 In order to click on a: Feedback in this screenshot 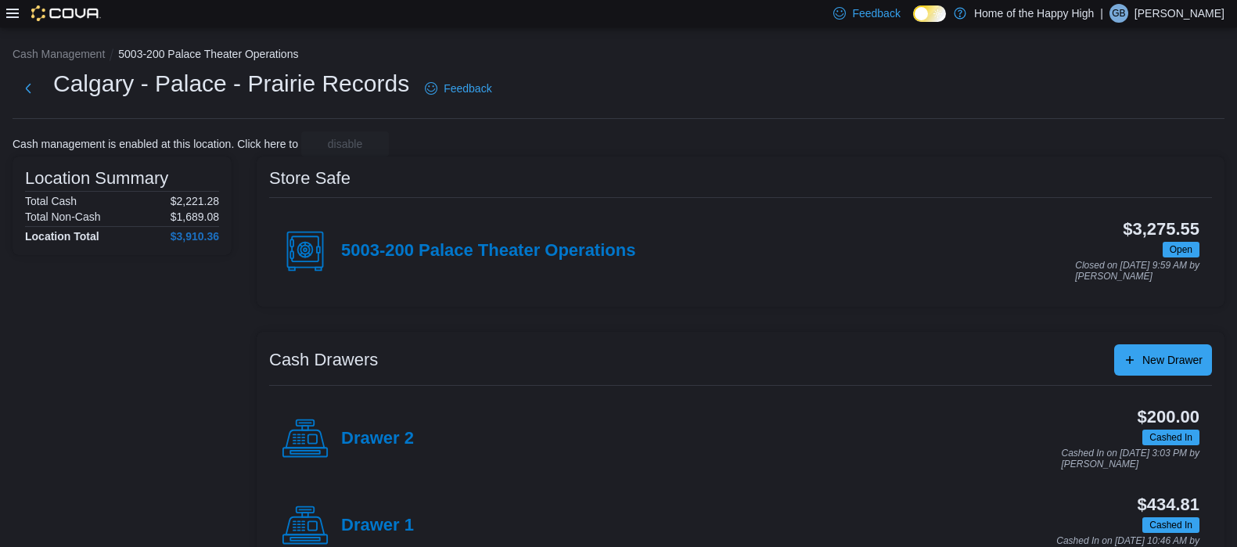, I will do `click(458, 88)`.